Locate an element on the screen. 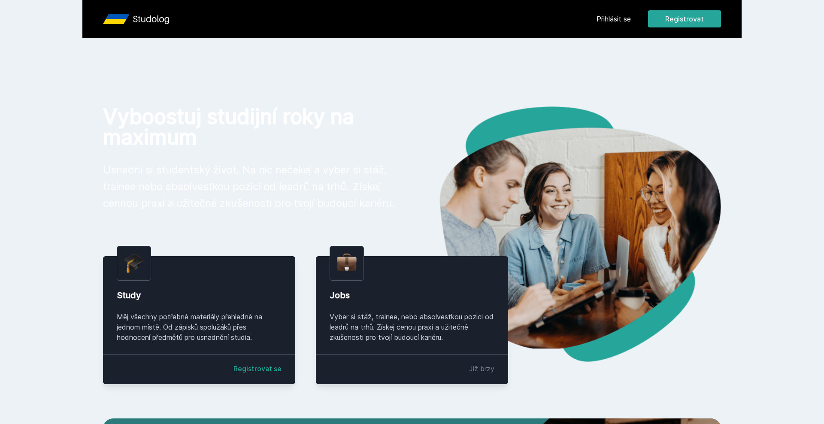 The width and height of the screenshot is (824, 424). a: Přihlásit se is located at coordinates (614, 19).